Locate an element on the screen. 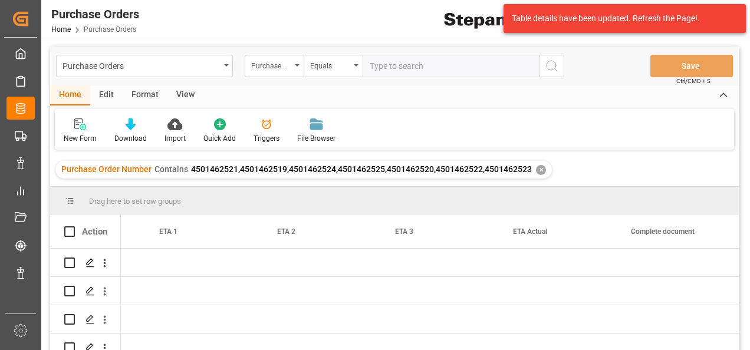 The height and width of the screenshot is (350, 750). div: Triggers is located at coordinates (266, 139).